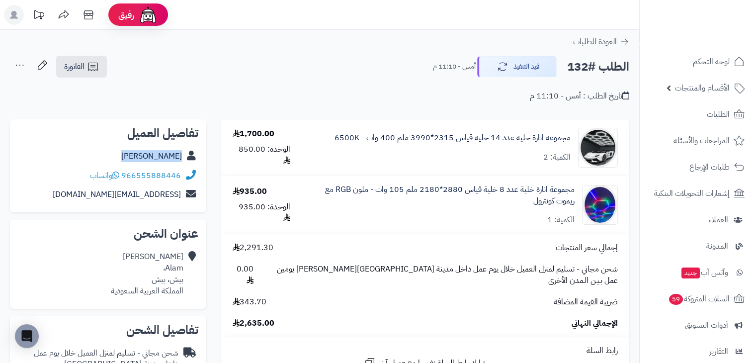 This screenshot has width=756, height=363. Describe the element at coordinates (249, 302) in the screenshot. I see `span: 343.70` at that location.